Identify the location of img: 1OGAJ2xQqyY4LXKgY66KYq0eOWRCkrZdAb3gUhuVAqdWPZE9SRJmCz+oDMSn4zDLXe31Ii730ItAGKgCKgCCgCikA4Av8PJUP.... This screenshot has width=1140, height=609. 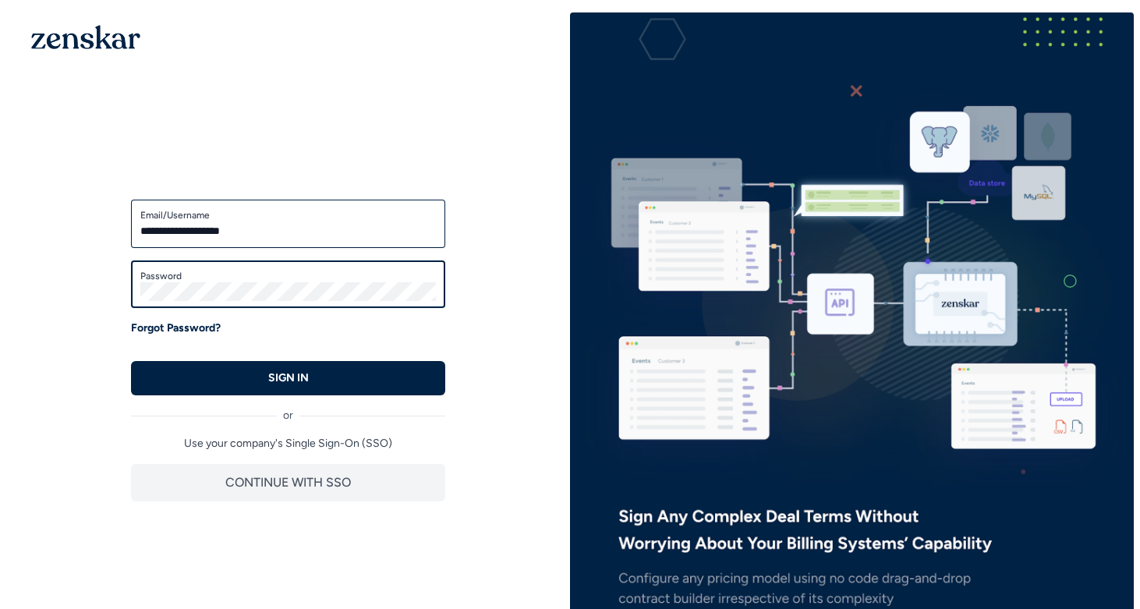
(86, 37).